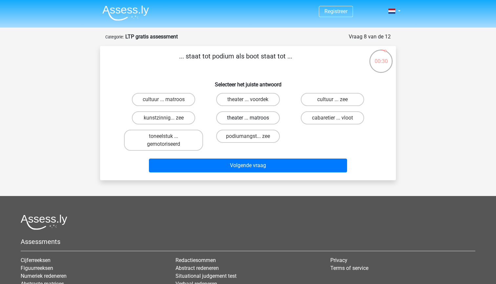 The image size is (496, 284). Describe the element at coordinates (350, 268) in the screenshot. I see `a: Terms of service` at that location.